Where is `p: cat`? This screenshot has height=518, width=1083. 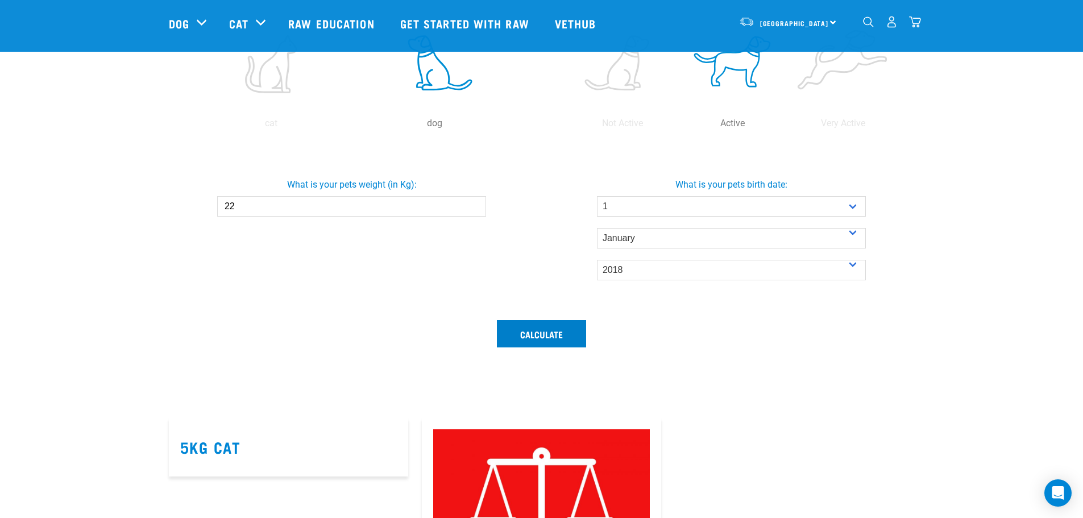 p: cat is located at coordinates (271, 123).